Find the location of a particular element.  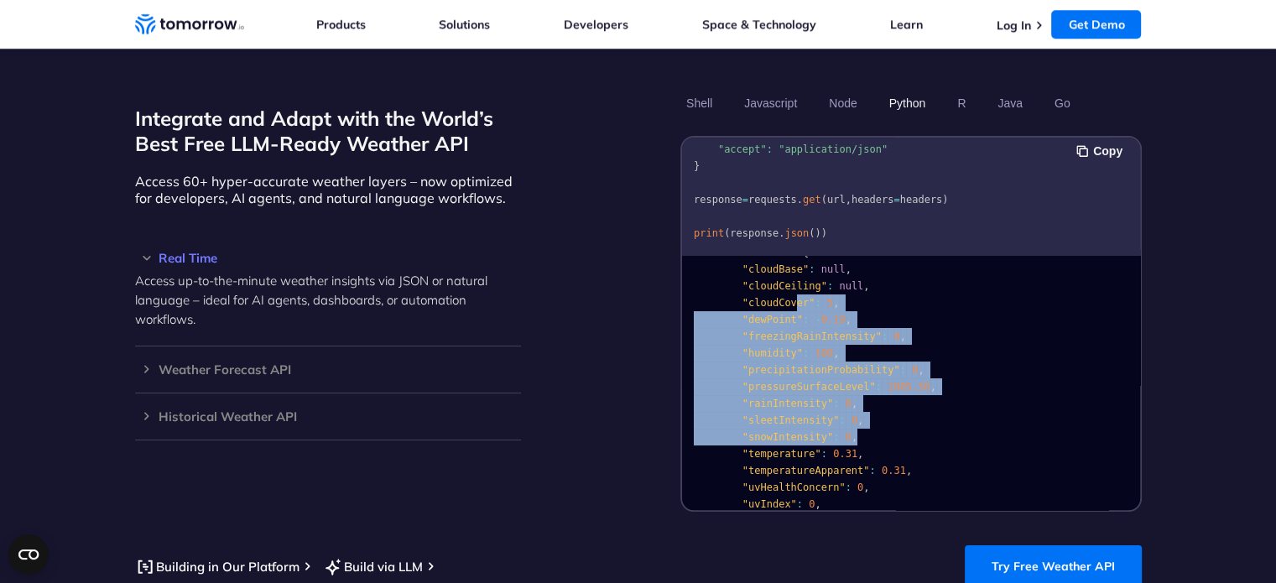

span: "accept" is located at coordinates (742, 149).